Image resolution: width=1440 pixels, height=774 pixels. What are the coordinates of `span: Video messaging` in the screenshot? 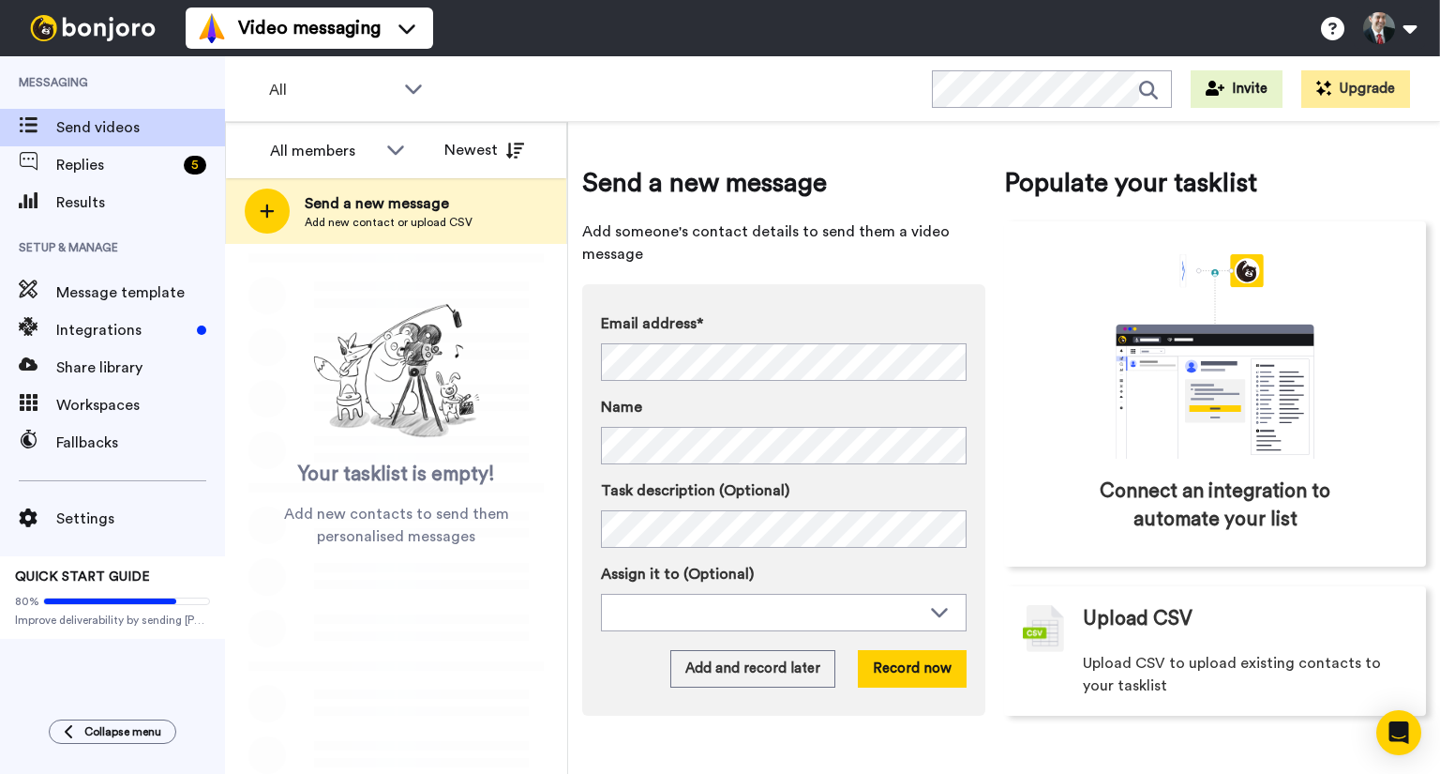 It's located at (309, 28).